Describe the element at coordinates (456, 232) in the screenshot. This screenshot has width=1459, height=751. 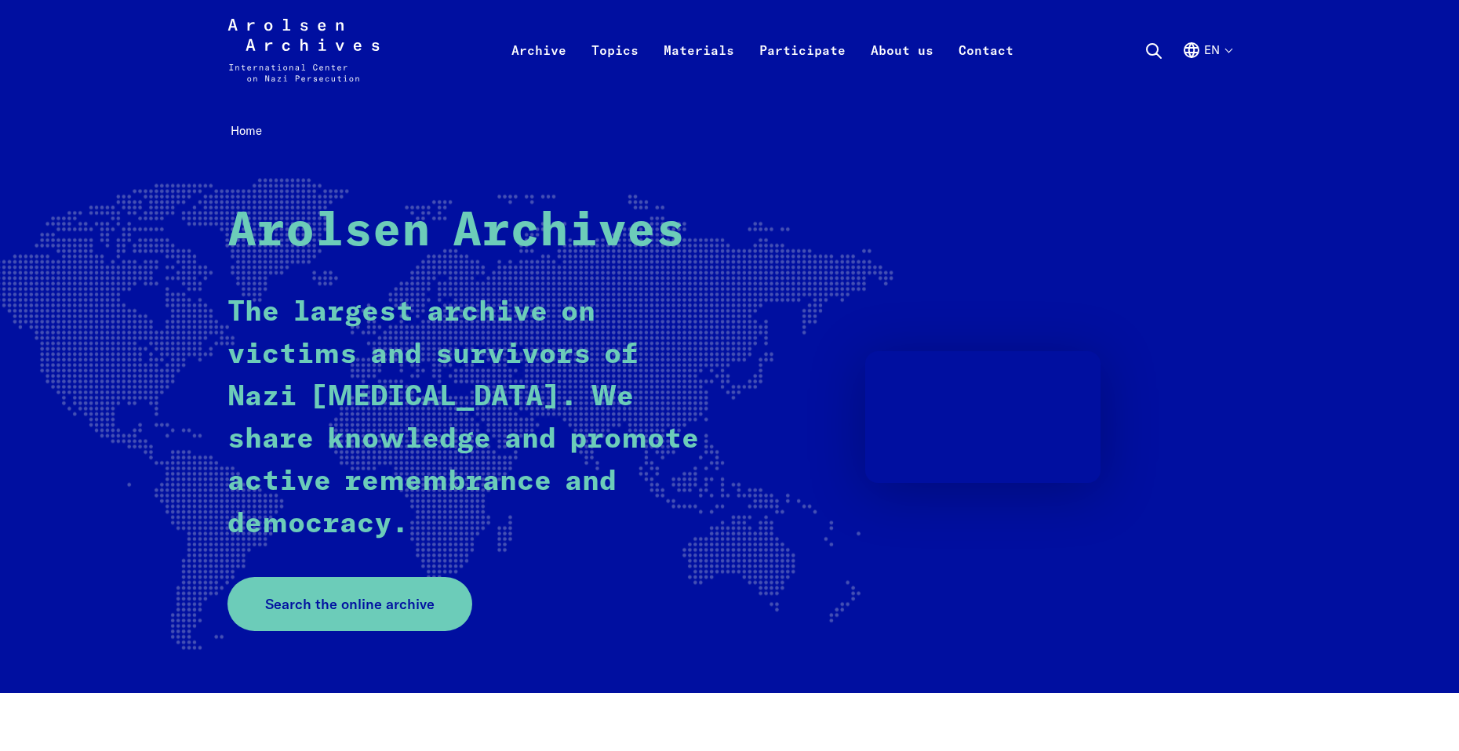
I see `strong: Arolsen Archives` at that location.